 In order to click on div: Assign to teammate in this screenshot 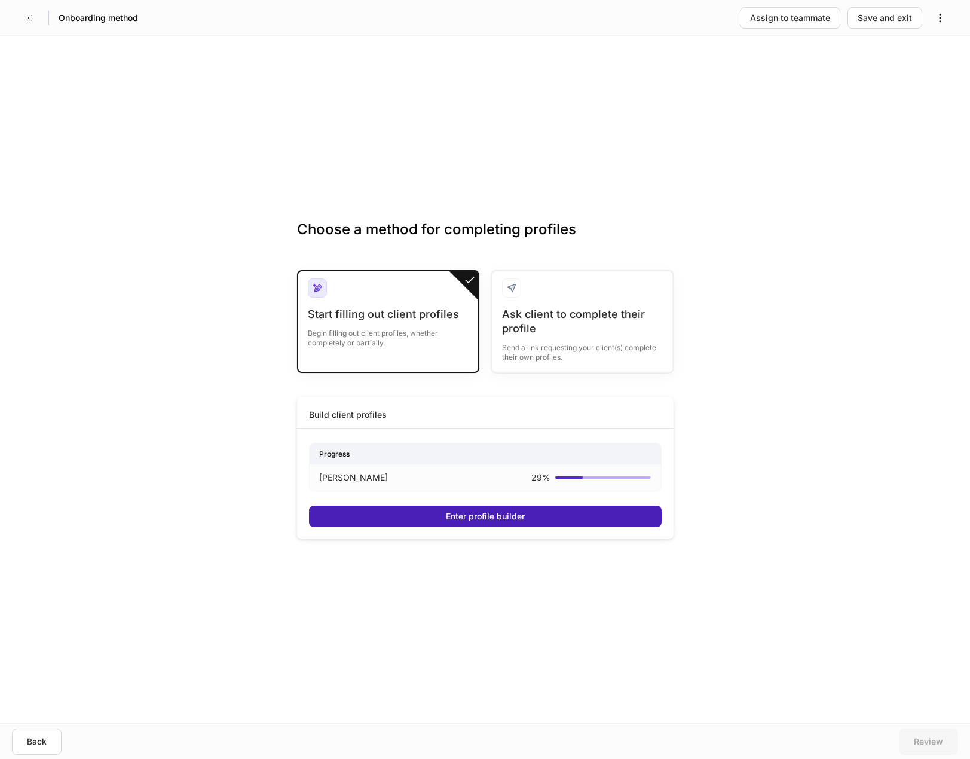, I will do `click(790, 18)`.